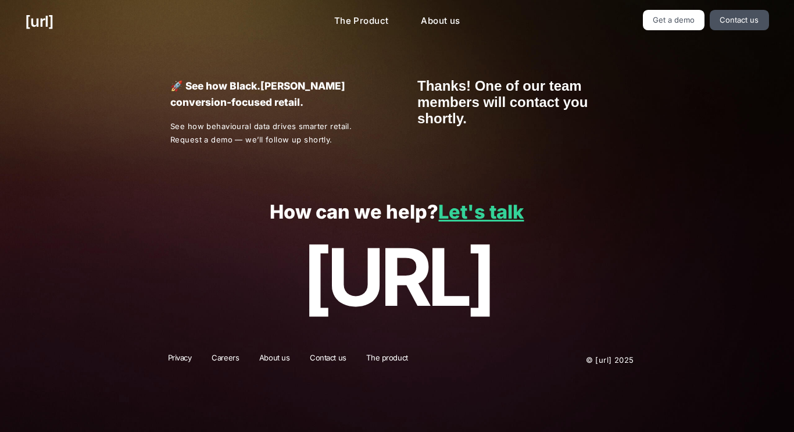 The height and width of the screenshot is (432, 794). I want to click on a: Careers, so click(225, 360).